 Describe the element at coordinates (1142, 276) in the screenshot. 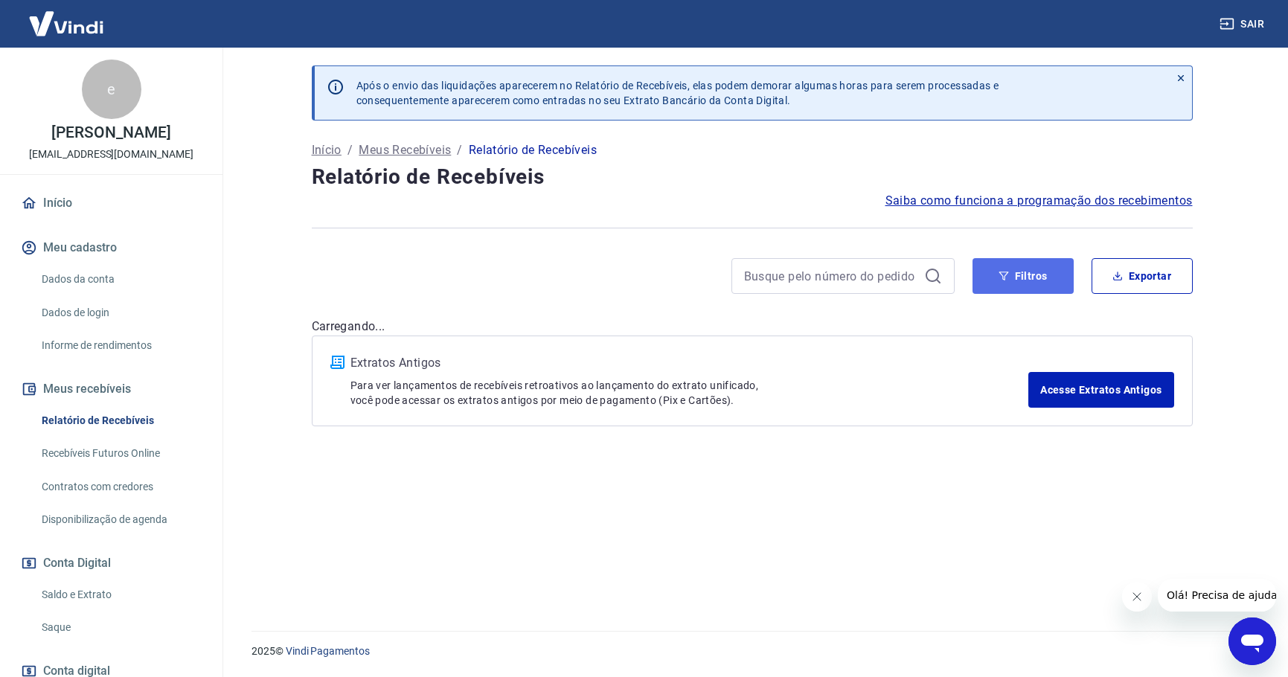

I see `button: Exportar` at that location.